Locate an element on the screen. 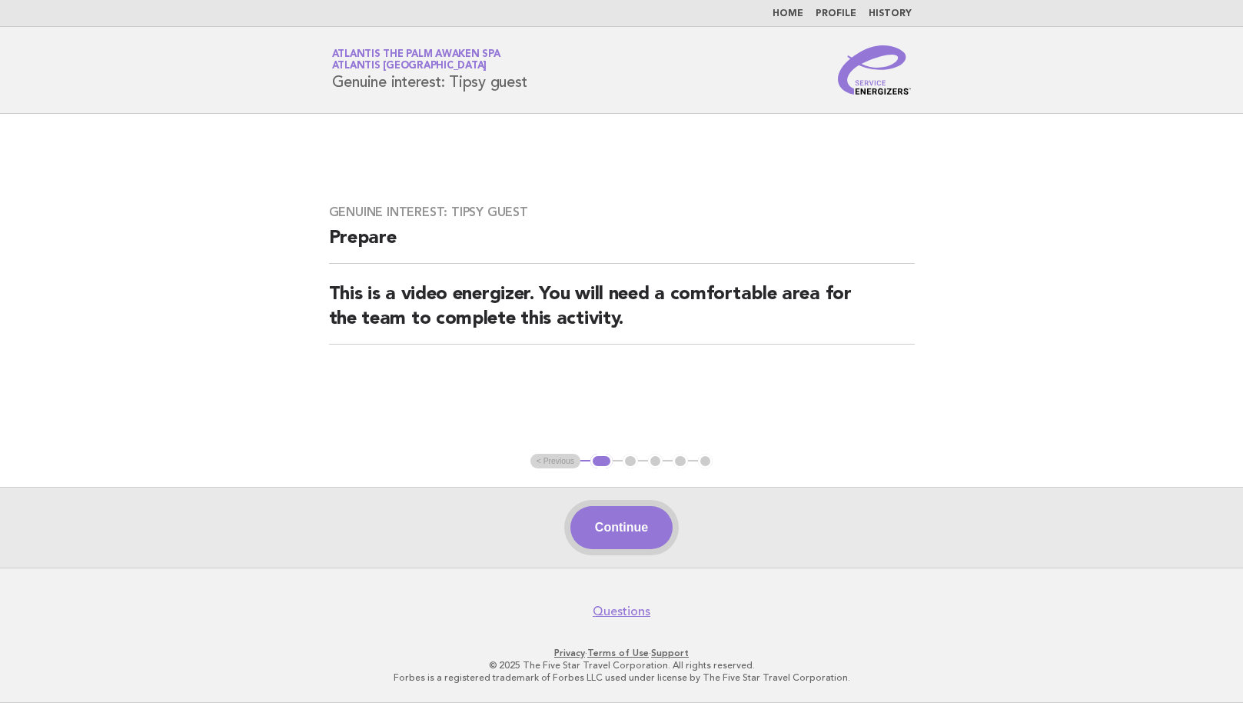 Image resolution: width=1243 pixels, height=703 pixels. h3: Genuine interest: Tipsy guest is located at coordinates (622, 212).